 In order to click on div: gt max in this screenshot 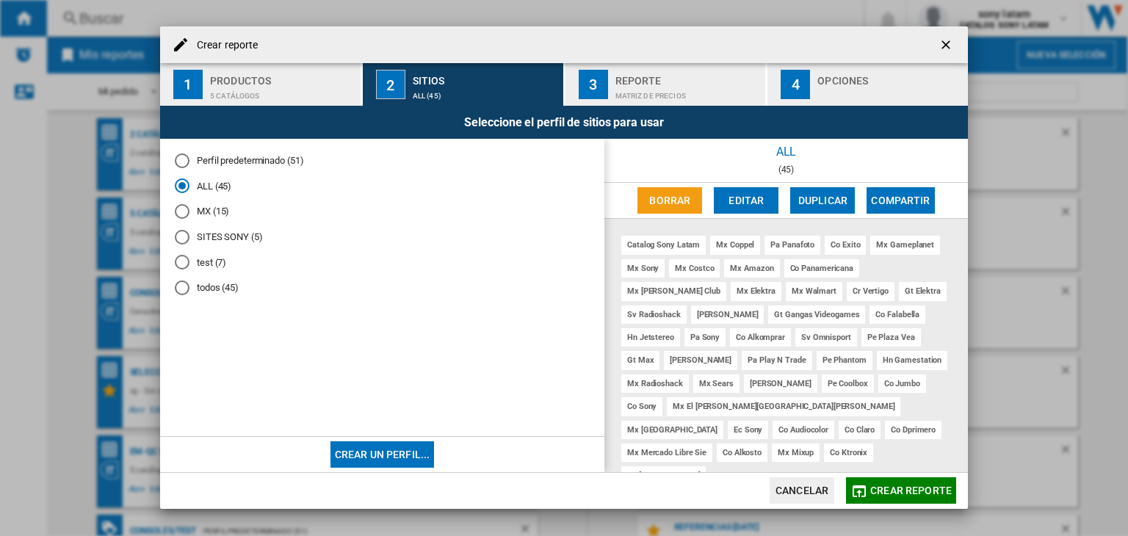, I will do `click(641, 360)`.